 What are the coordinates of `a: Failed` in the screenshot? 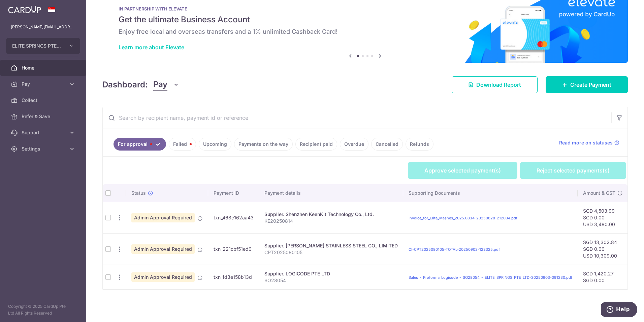 It's located at (182, 144).